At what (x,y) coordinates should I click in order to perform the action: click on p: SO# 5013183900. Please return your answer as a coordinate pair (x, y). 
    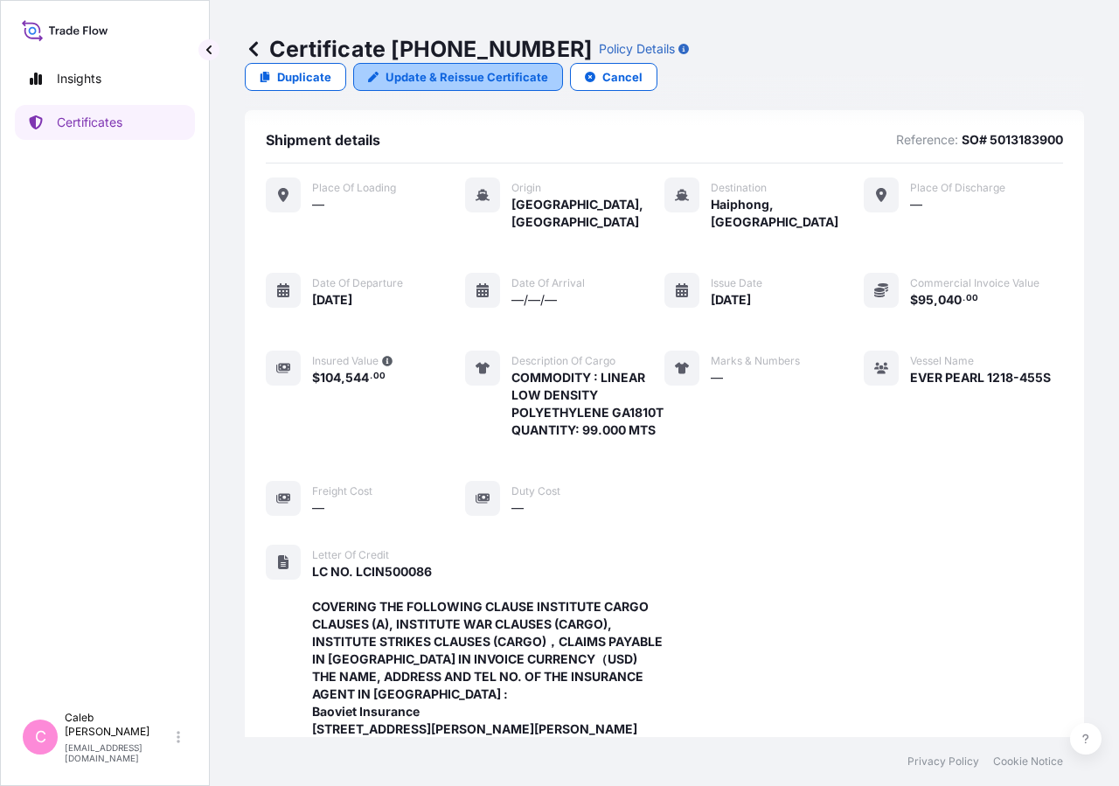
    Looking at the image, I should click on (1013, 140).